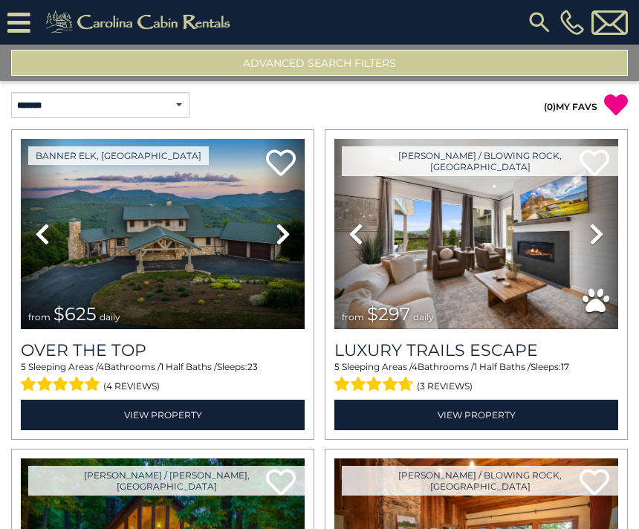 This screenshot has height=529, width=639. Describe the element at coordinates (444, 386) in the screenshot. I see `span: (3 reviews)` at that location.